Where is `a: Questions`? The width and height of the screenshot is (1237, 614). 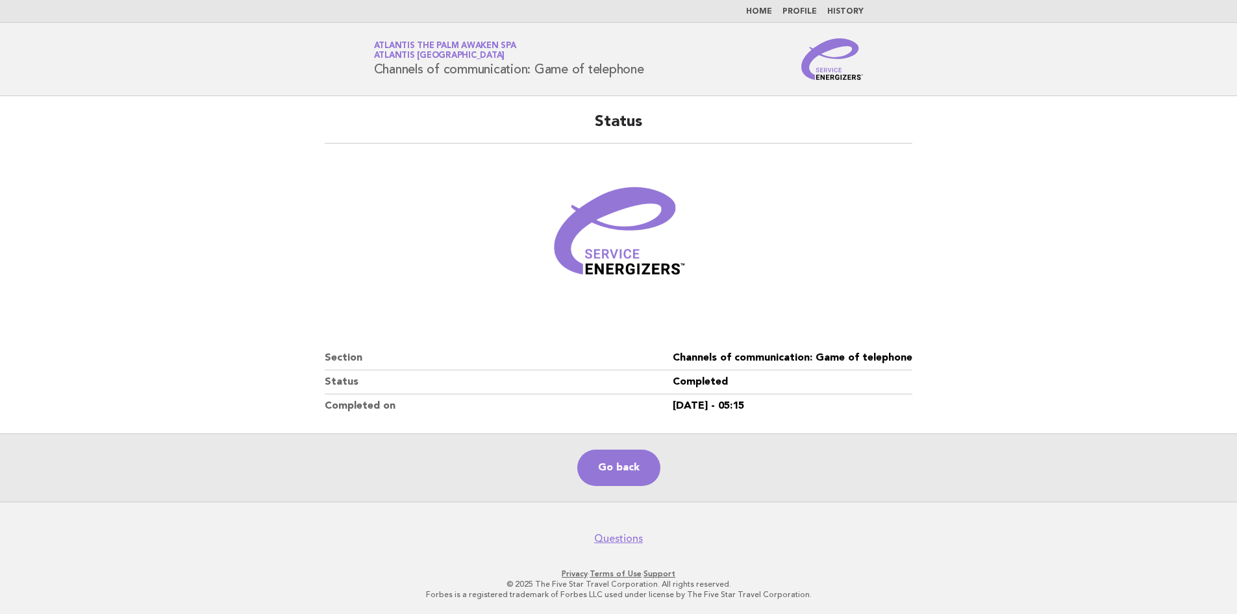
a: Questions is located at coordinates (618, 538).